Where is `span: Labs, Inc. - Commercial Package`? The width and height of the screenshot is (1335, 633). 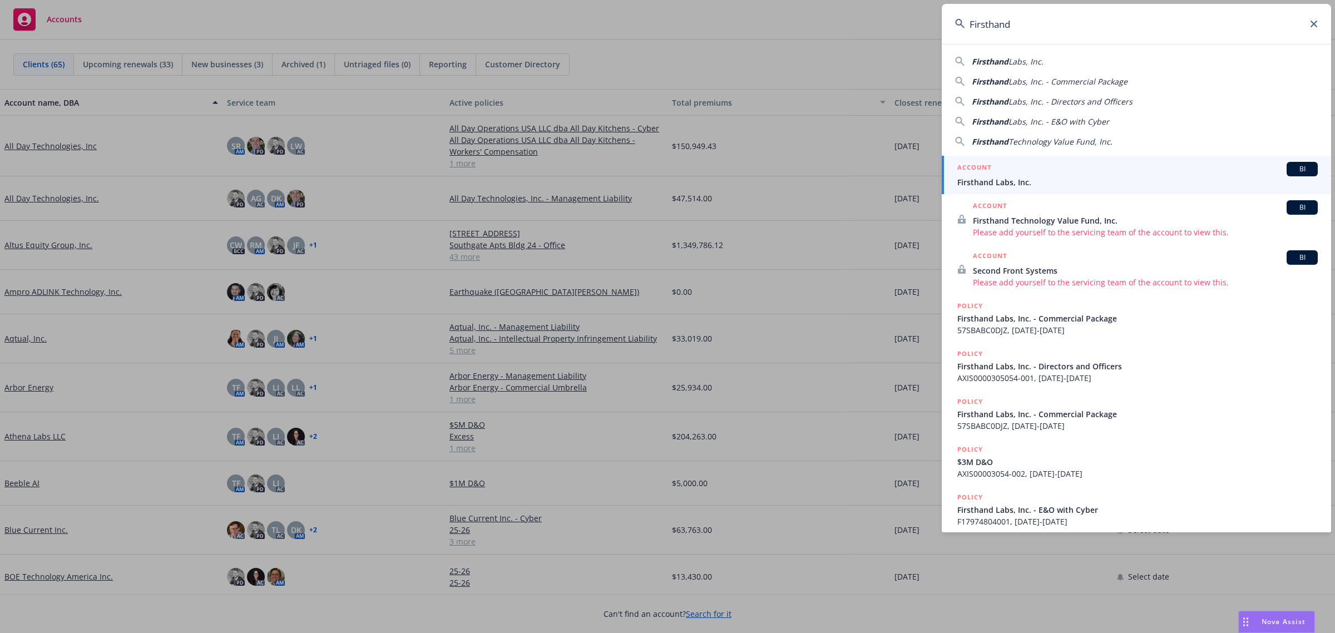 span: Labs, Inc. - Commercial Package is located at coordinates (1068, 81).